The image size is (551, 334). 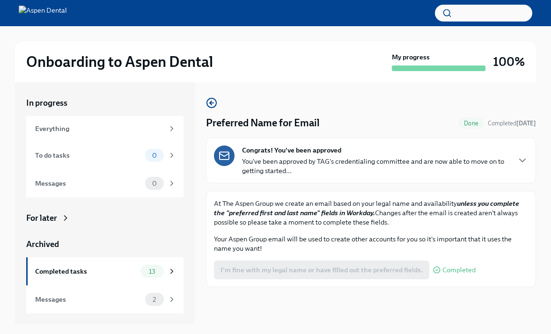 I want to click on a: Messages2, so click(x=105, y=299).